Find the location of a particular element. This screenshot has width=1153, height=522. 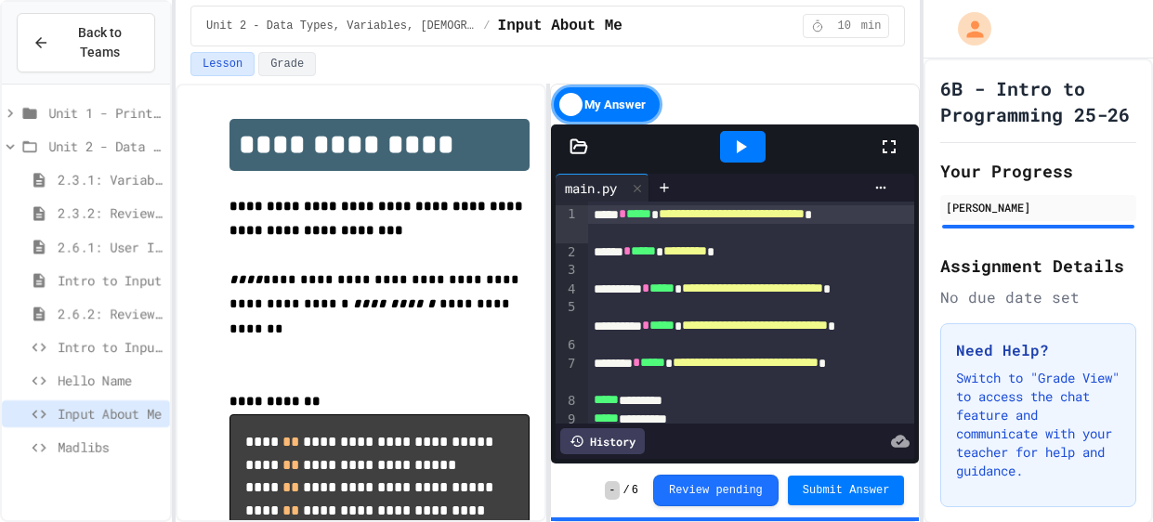

h3: Need Help? is located at coordinates (1037, 350).